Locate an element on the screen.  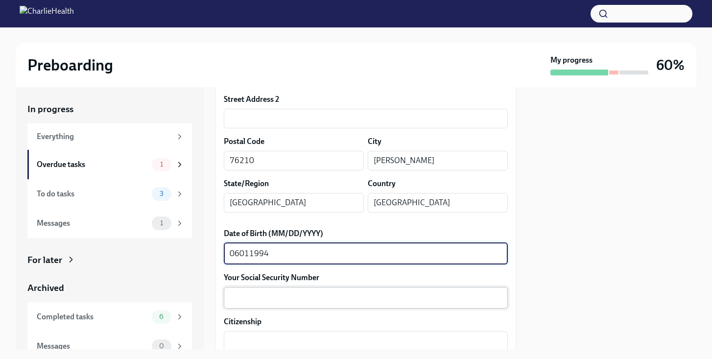
a: For later is located at coordinates (110, 260).